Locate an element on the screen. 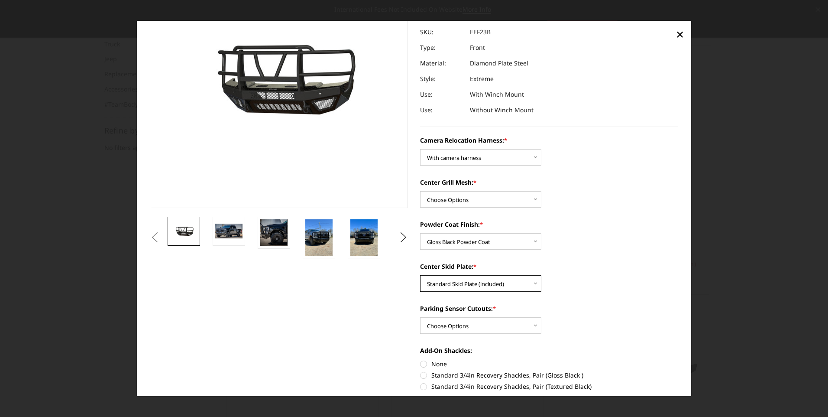 This screenshot has width=828, height=417. label: Center Grill Mesh: is located at coordinates (549, 182).